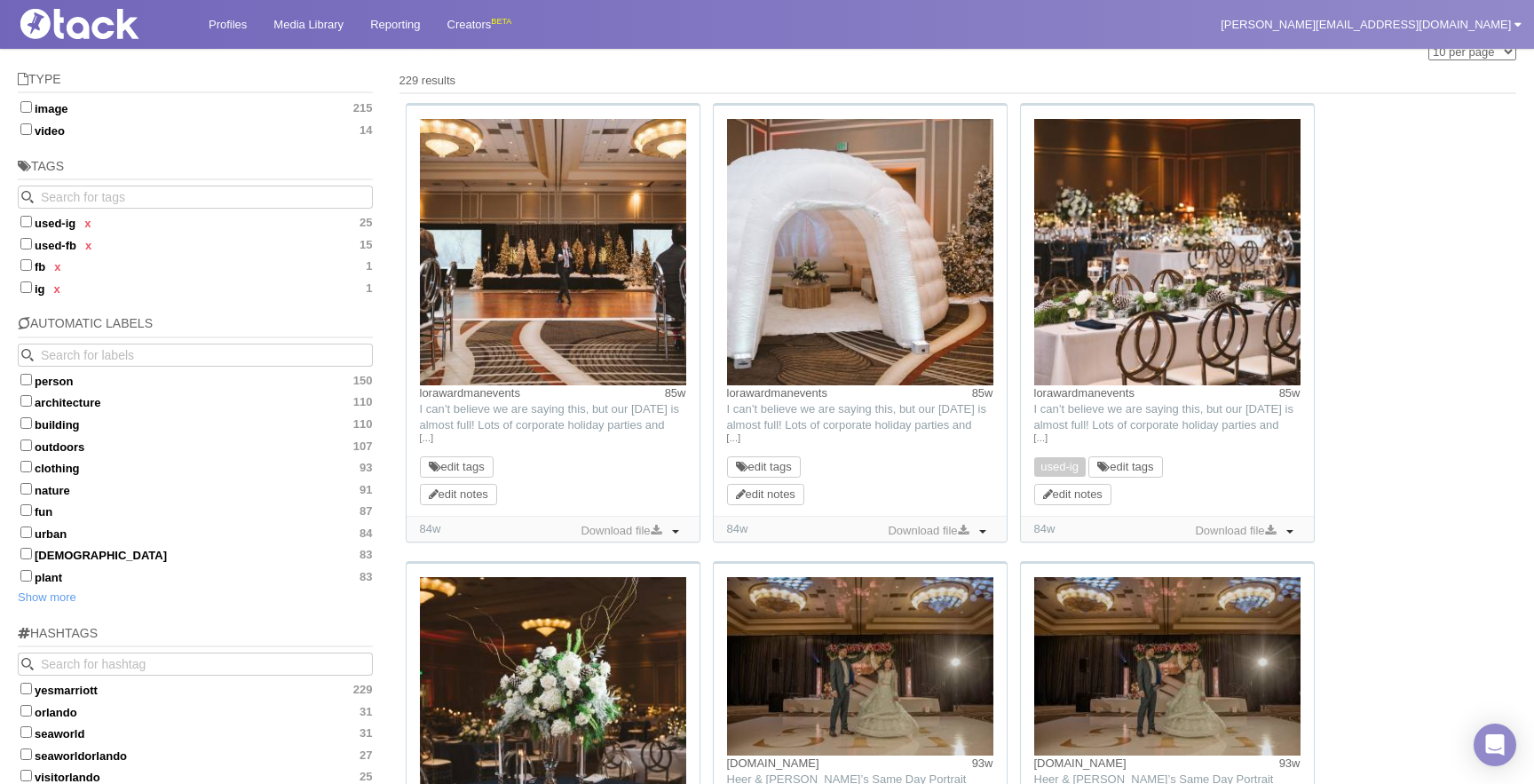  I want to click on h5: Automatic Labels, so click(196, 326).